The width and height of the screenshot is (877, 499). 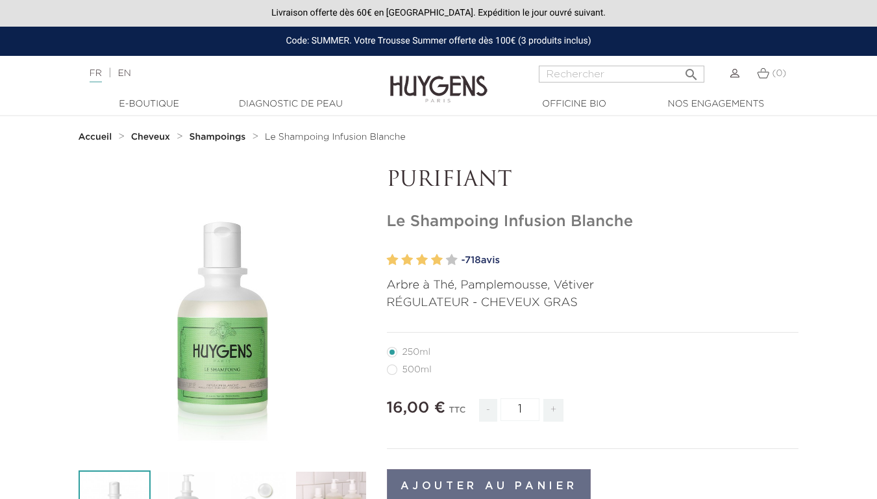 What do you see at coordinates (621, 74) in the screenshot?
I see `input: Rechercher` at bounding box center [621, 74].